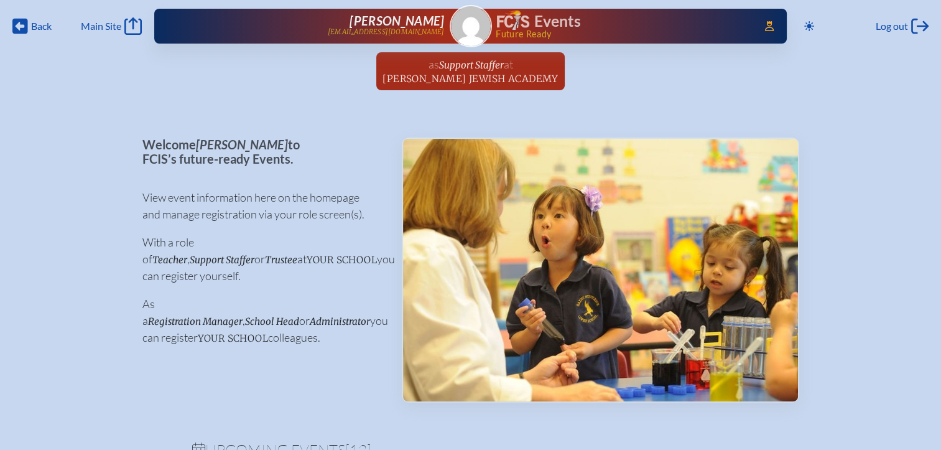 This screenshot has height=450, width=941. I want to click on p: View event information here on the homepage and manage registration via your role screen(s)., so click(262, 206).